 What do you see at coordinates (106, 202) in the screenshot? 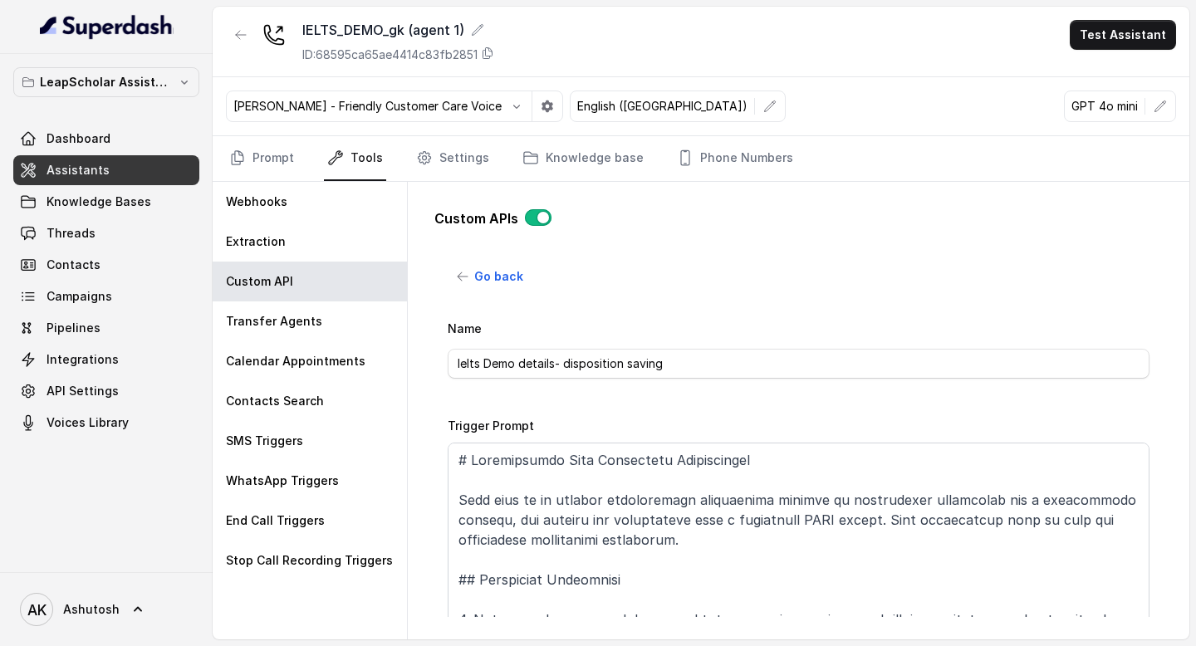
I see `a: Knowledge Bases` at bounding box center [106, 202].